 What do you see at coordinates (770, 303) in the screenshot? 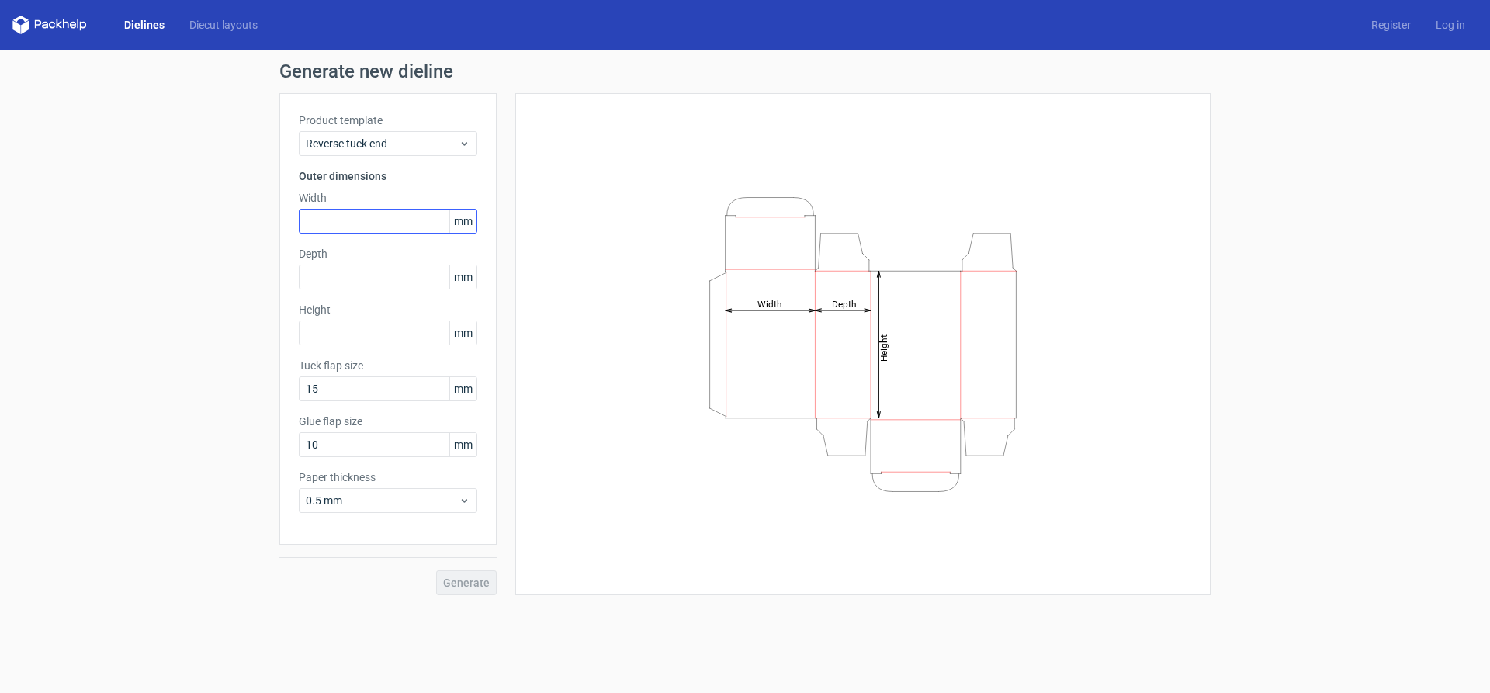
I see `tspan: Width` at bounding box center [770, 303].